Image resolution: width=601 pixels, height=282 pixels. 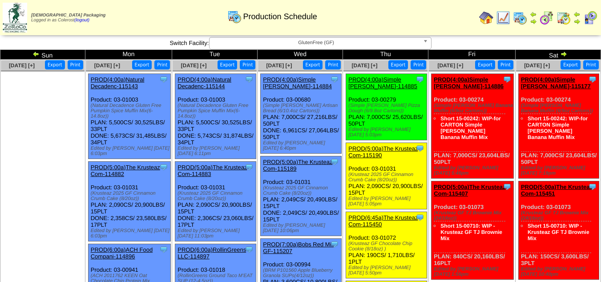 What do you see at coordinates (121, 253) in the screenshot?
I see `a: PROD(6:00a)ACH Food Compani-114896` at bounding box center [121, 253].